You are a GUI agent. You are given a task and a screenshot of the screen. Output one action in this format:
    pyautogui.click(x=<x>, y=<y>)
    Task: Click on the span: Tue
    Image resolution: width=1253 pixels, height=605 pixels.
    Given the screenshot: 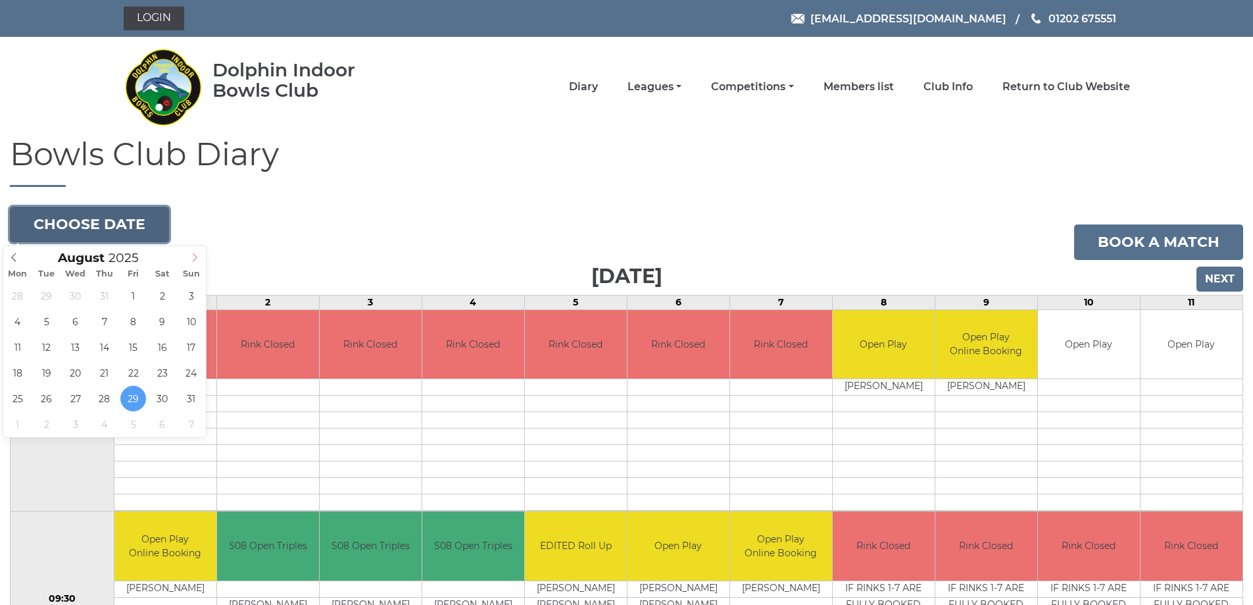 What is the action you would take?
    pyautogui.click(x=47, y=274)
    